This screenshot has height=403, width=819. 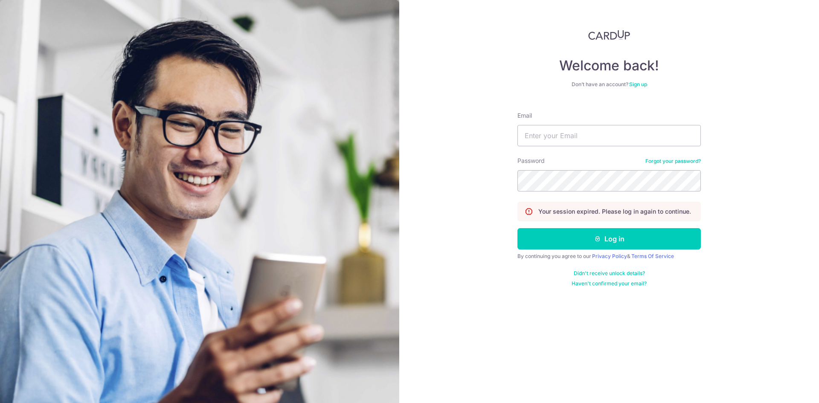 What do you see at coordinates (615, 212) in the screenshot?
I see `p: Your session expired. Please log in again to continue.` at bounding box center [615, 212].